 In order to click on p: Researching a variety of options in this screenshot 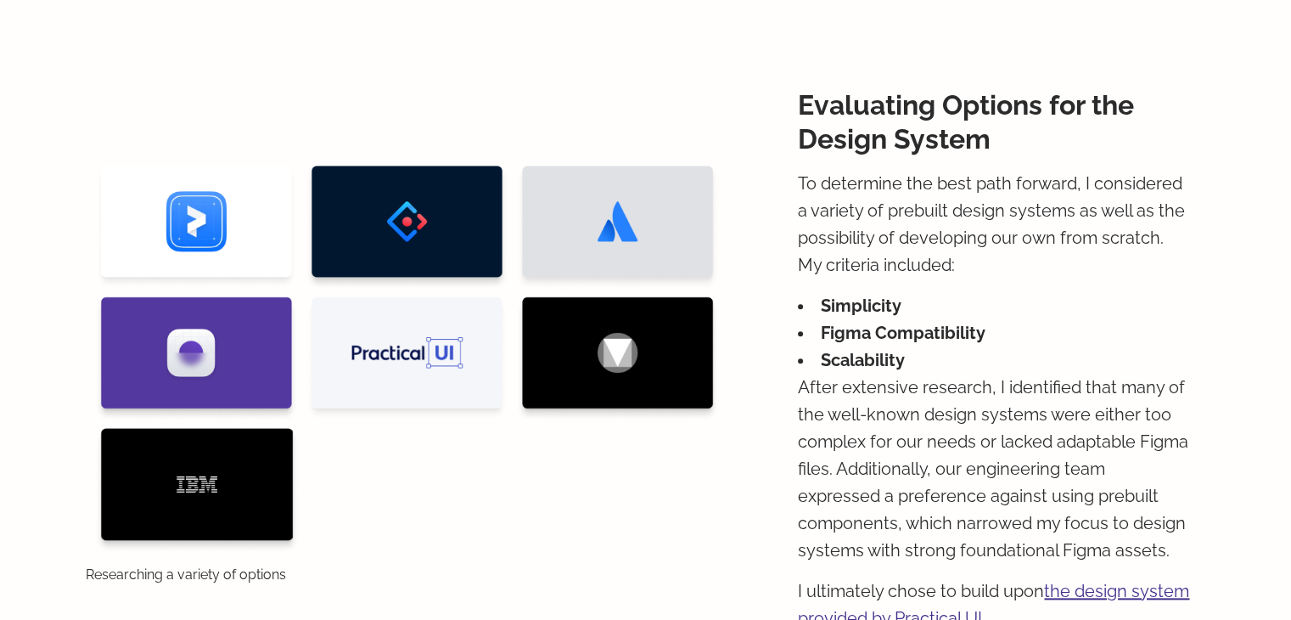, I will do `click(421, 575)`.